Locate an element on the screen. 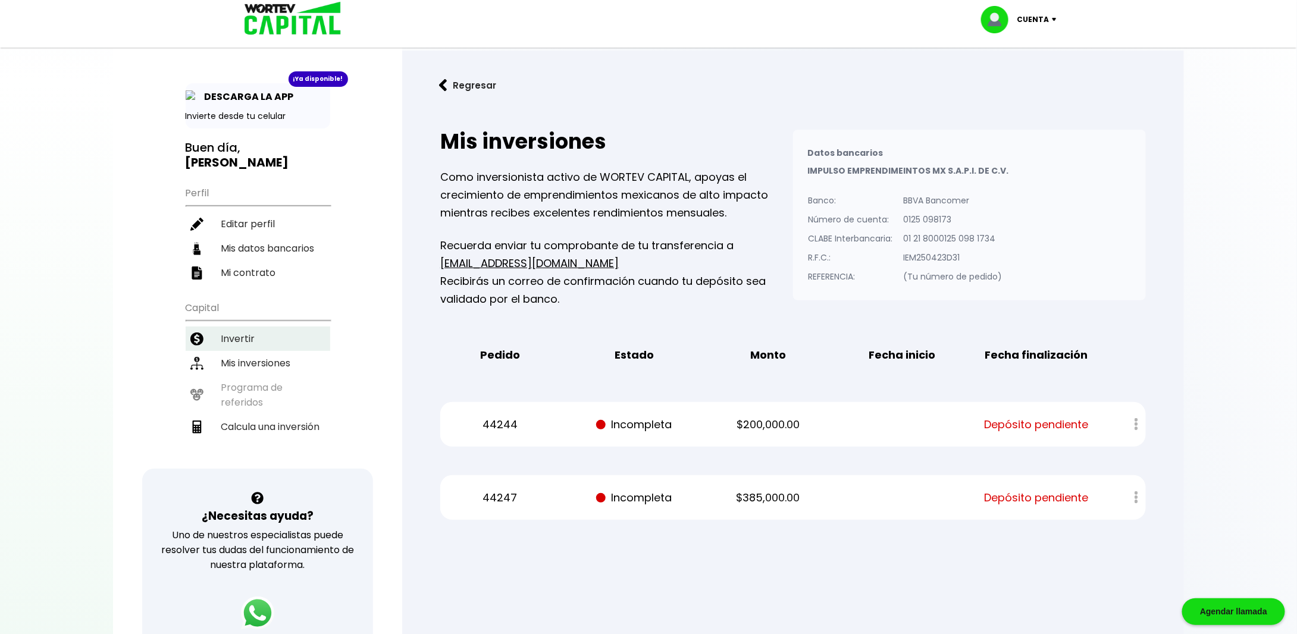 This screenshot has width=1297, height=634. a: flecha izquierdaRegresar is located at coordinates (793, 85).